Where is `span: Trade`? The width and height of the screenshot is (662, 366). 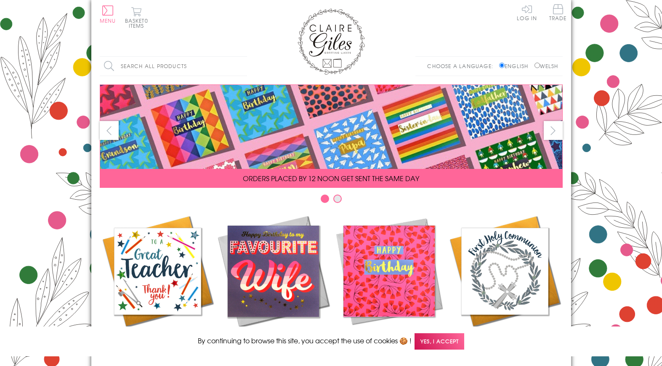 span: Trade is located at coordinates (558, 12).